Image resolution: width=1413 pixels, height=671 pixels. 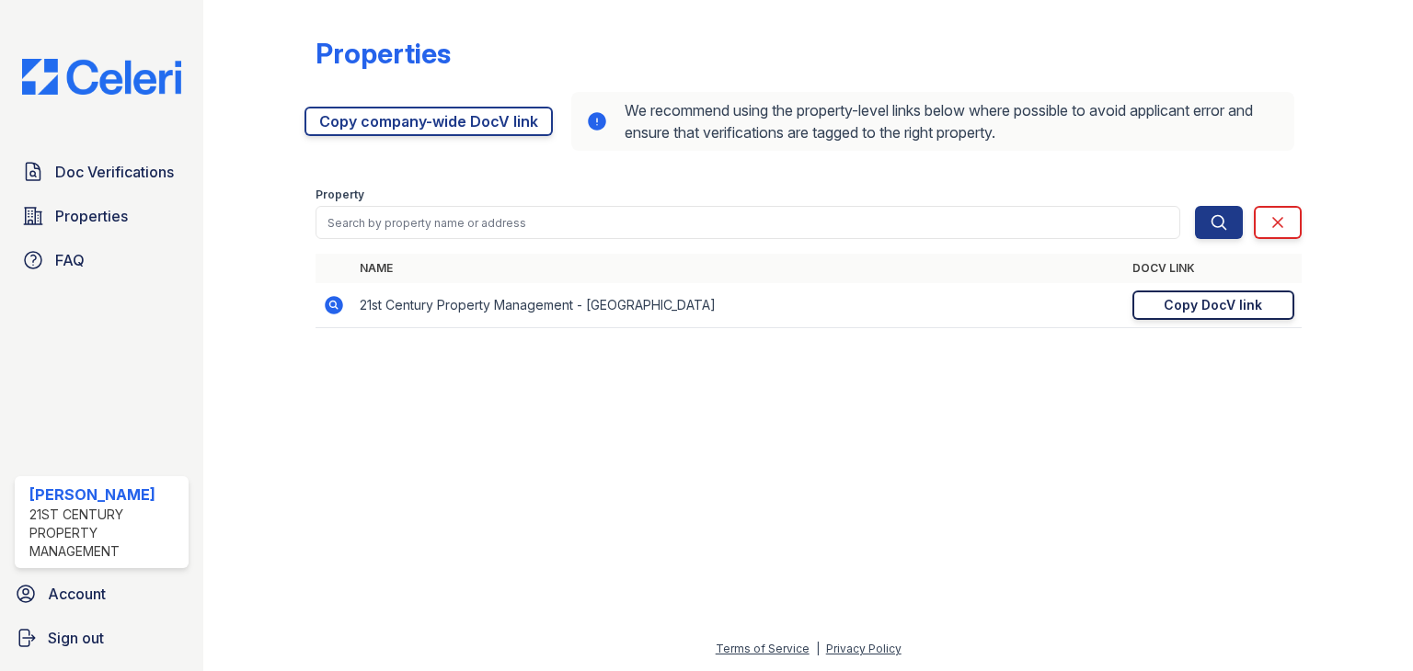 What do you see at coordinates (339, 195) in the screenshot?
I see `label: Property` at bounding box center [339, 195].